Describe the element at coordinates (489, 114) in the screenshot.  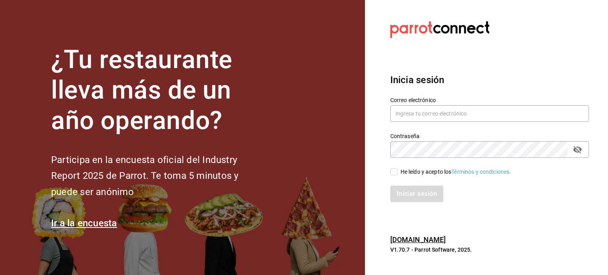
I see `input: Ingresa tu correo electrónico` at that location.